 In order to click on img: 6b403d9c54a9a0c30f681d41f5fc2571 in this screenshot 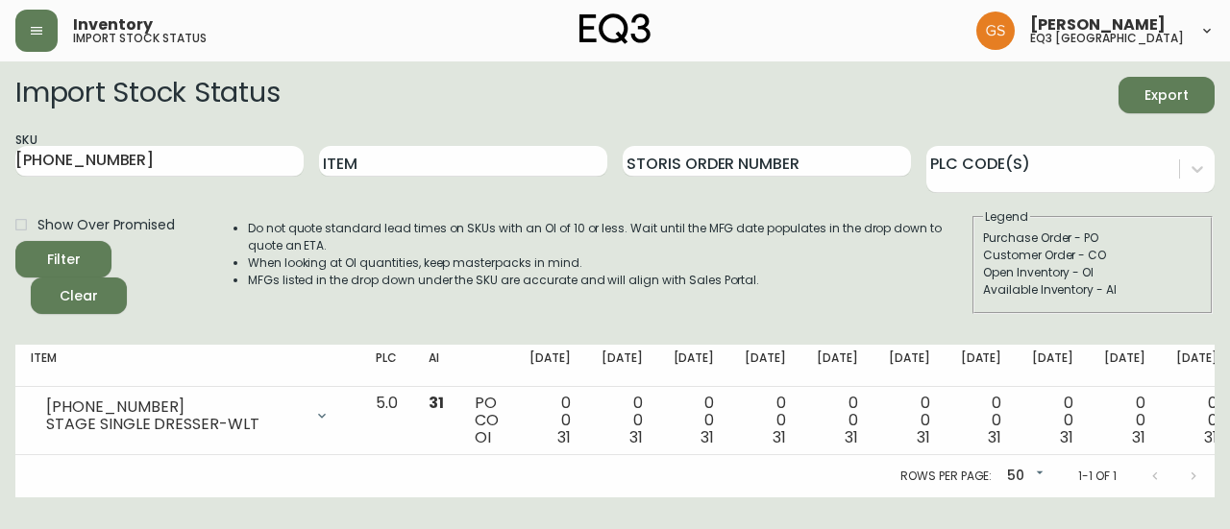, I will do `click(995, 31)`.